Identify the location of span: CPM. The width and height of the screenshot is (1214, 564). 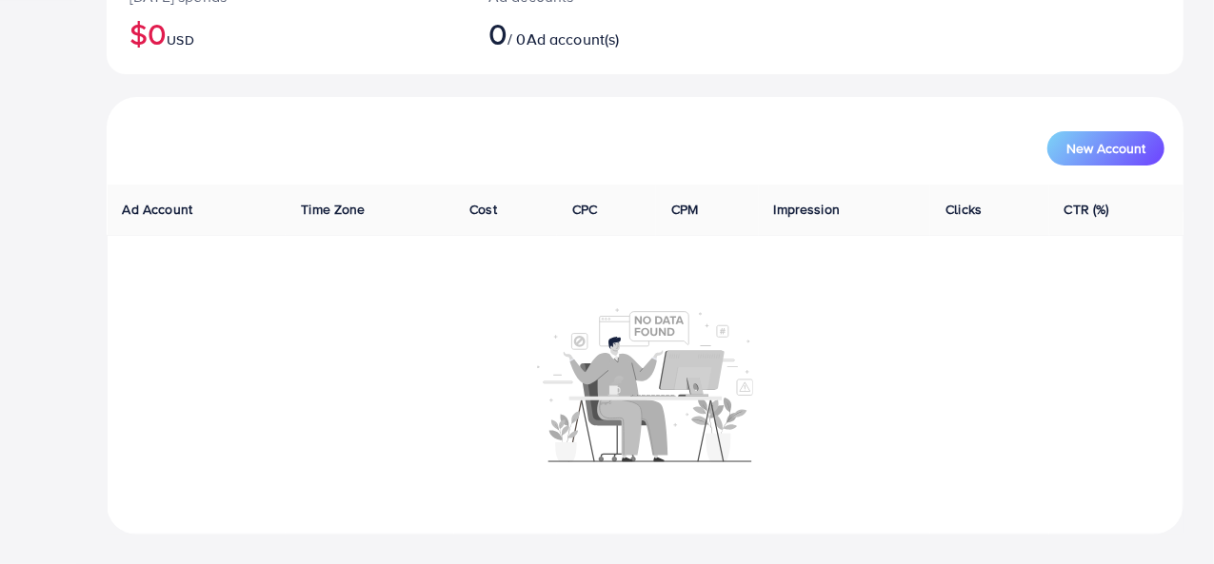
(684, 209).